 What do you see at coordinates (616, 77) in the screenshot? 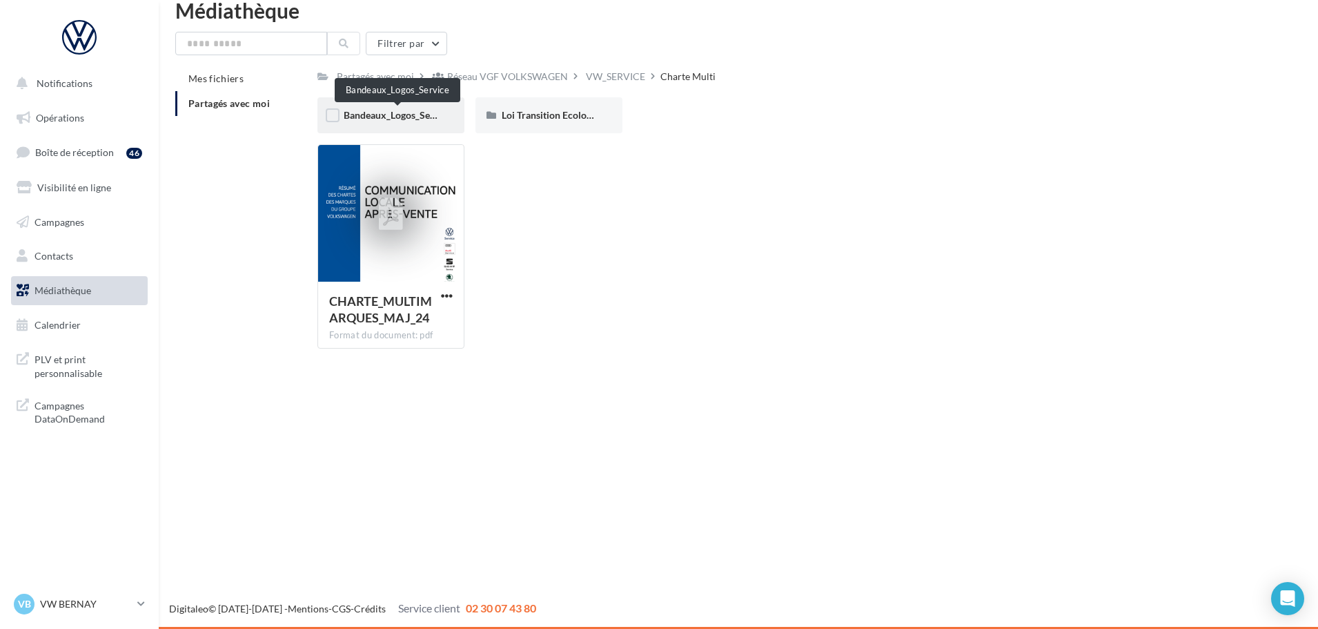
I see `div: VW_SERVICE` at bounding box center [616, 77].